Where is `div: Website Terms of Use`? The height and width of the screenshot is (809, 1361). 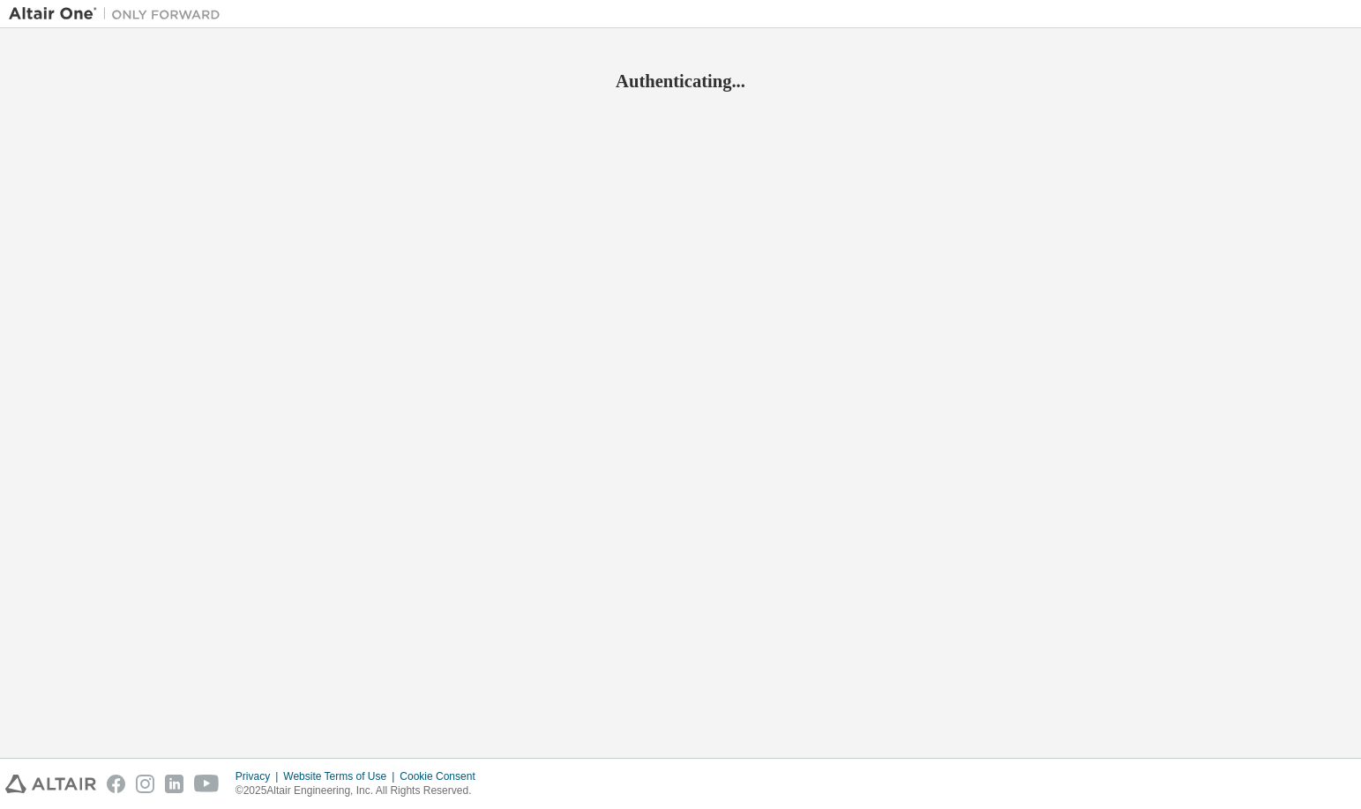 div: Website Terms of Use is located at coordinates (341, 777).